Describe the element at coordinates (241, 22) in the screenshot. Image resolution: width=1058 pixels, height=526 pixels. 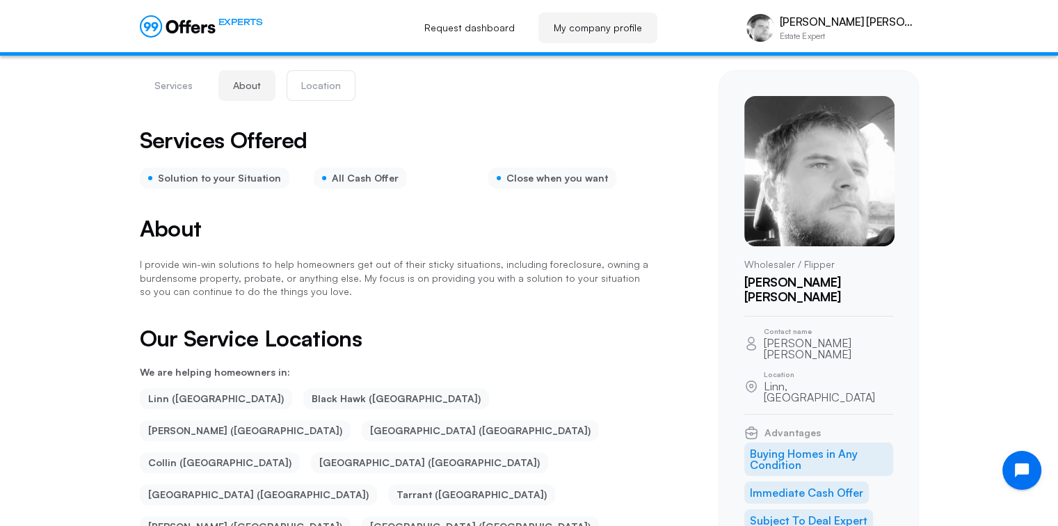
I see `span: EXPERTS` at that location.